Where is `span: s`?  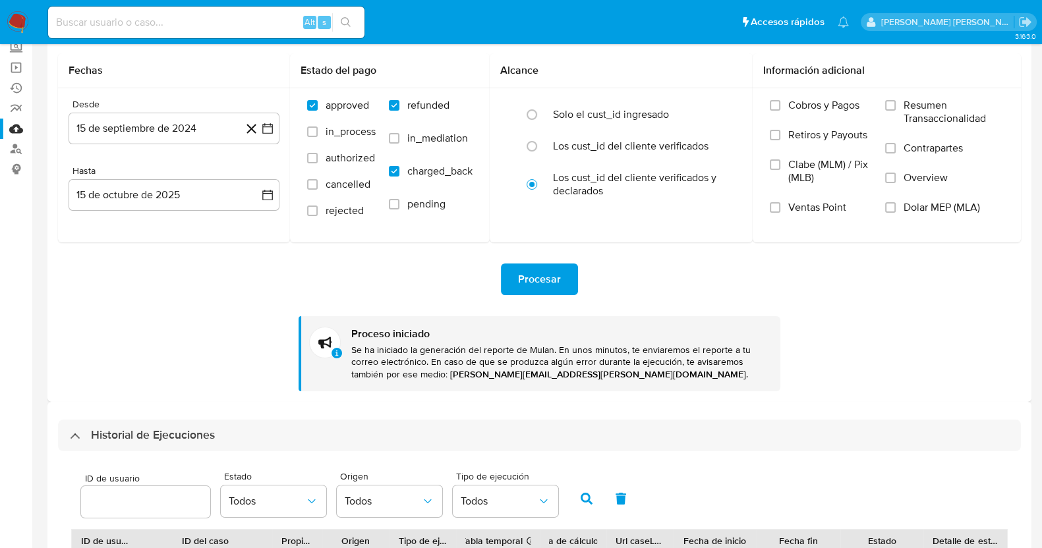 span: s is located at coordinates (324, 22).